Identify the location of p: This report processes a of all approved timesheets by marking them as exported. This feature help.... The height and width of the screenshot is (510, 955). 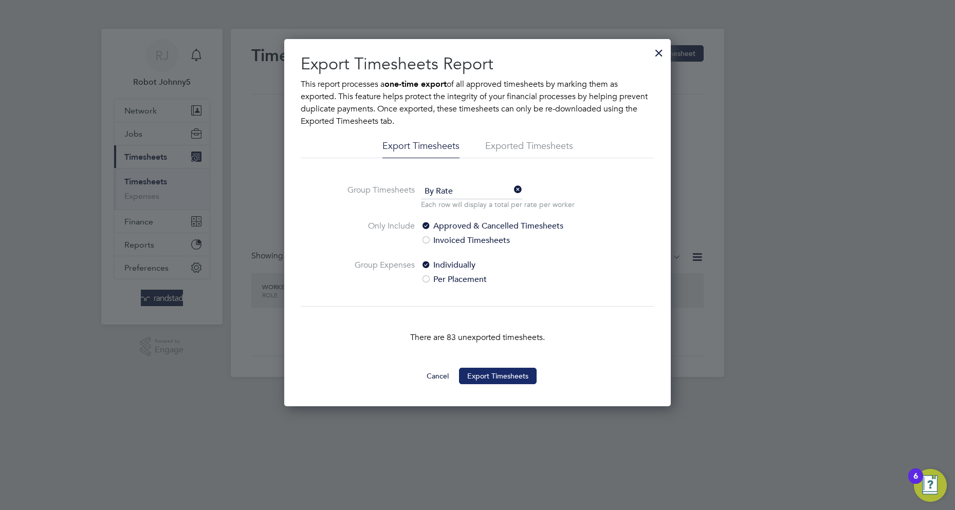
(477, 103).